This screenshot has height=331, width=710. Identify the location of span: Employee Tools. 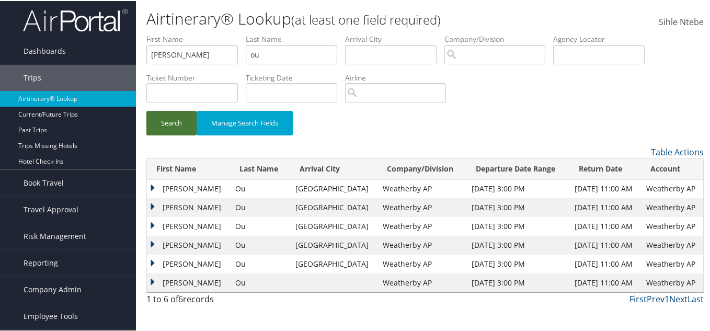
(51, 315).